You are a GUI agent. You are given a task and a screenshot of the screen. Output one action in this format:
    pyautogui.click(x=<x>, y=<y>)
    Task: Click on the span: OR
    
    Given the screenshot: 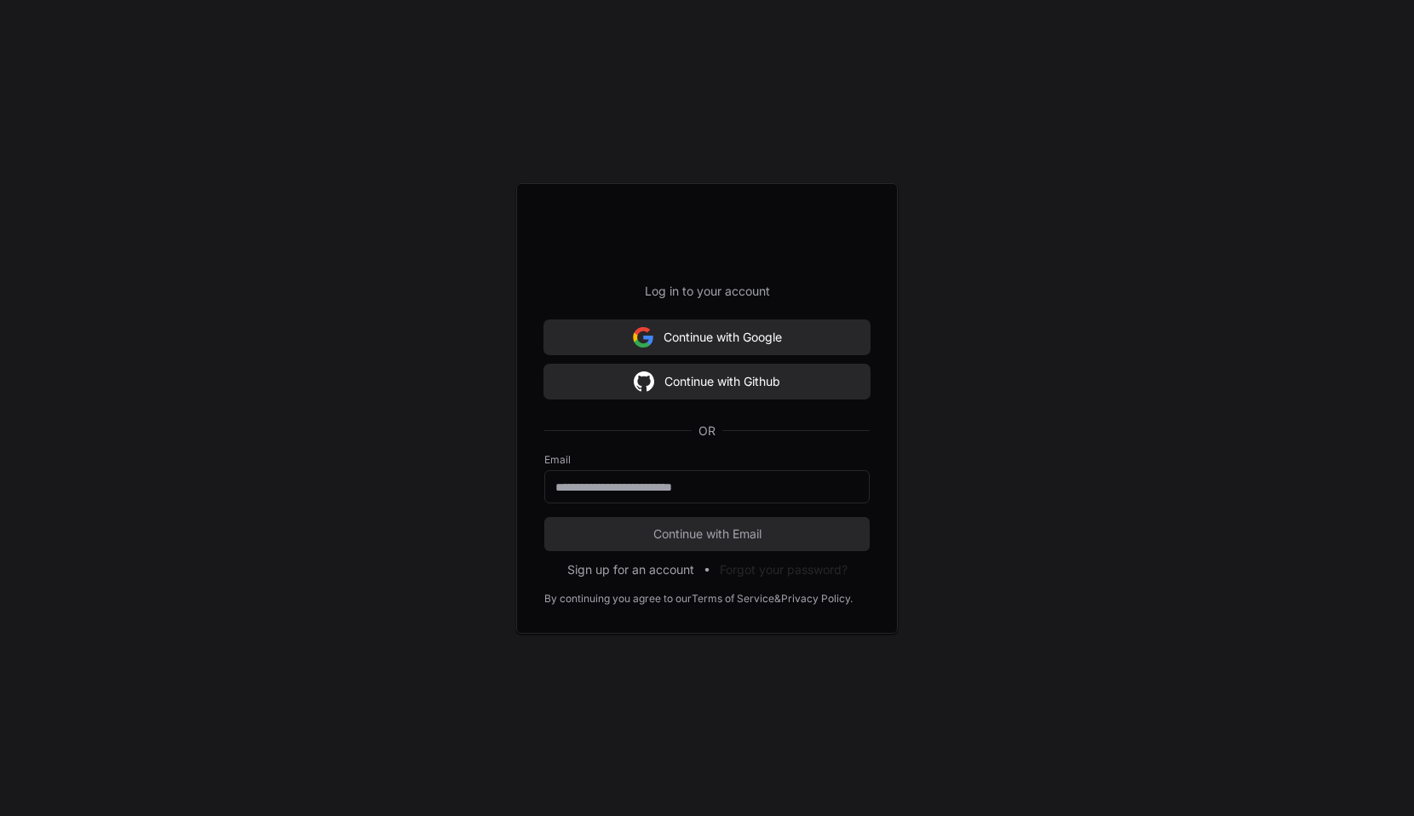 What is the action you would take?
    pyautogui.click(x=707, y=431)
    